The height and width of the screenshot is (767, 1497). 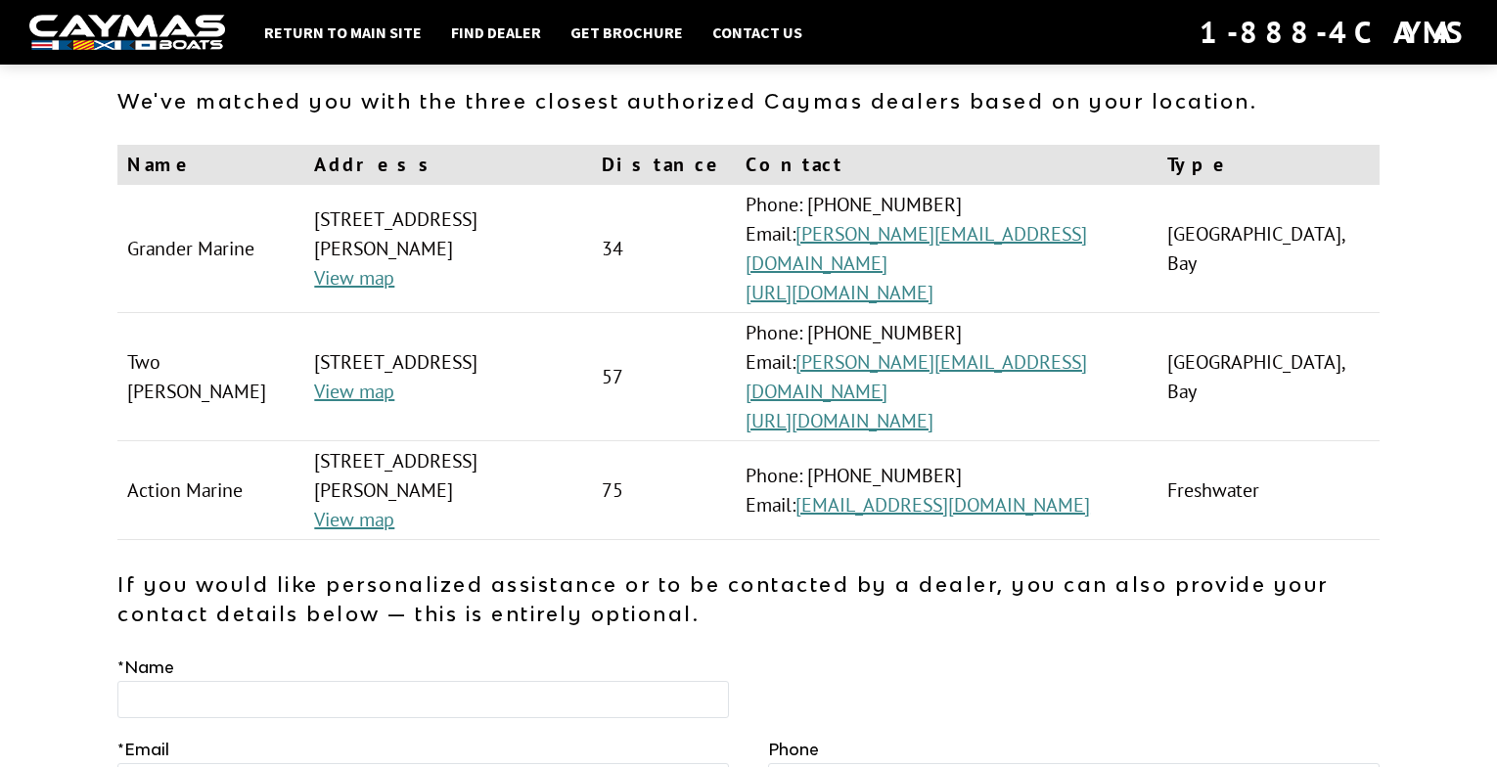 I want to click on label: Name, so click(x=146, y=667).